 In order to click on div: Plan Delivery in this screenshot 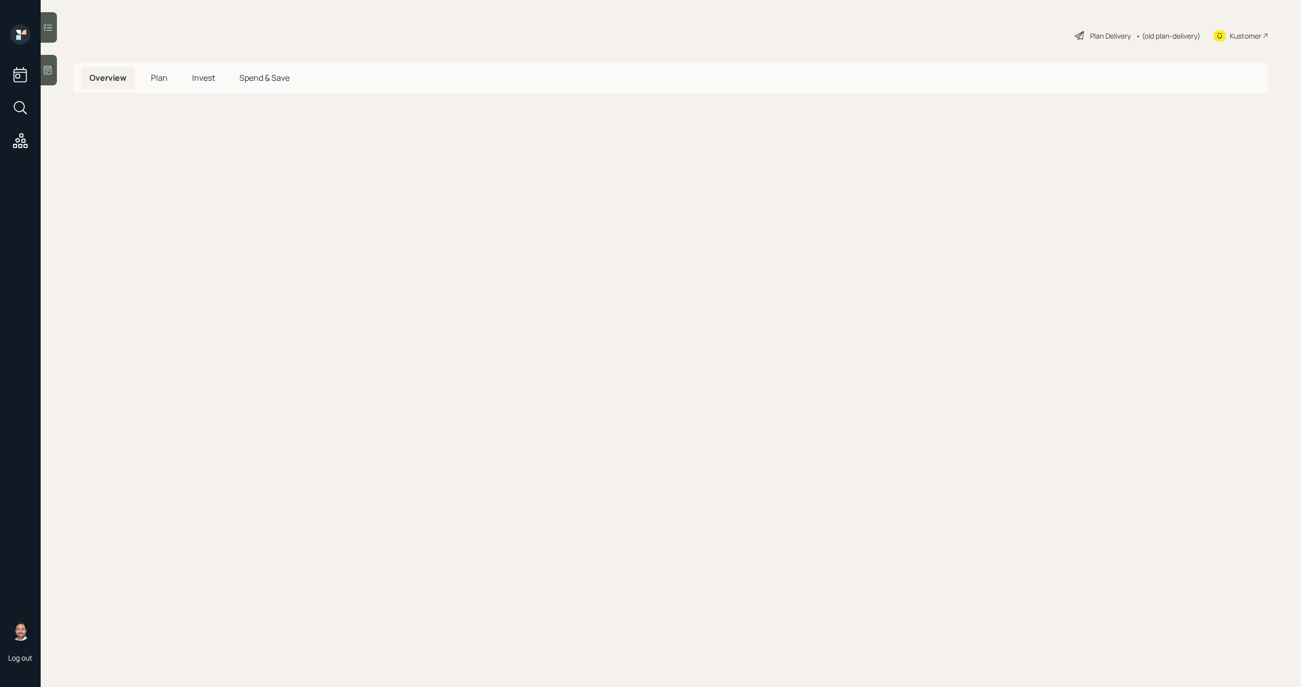, I will do `click(1110, 36)`.